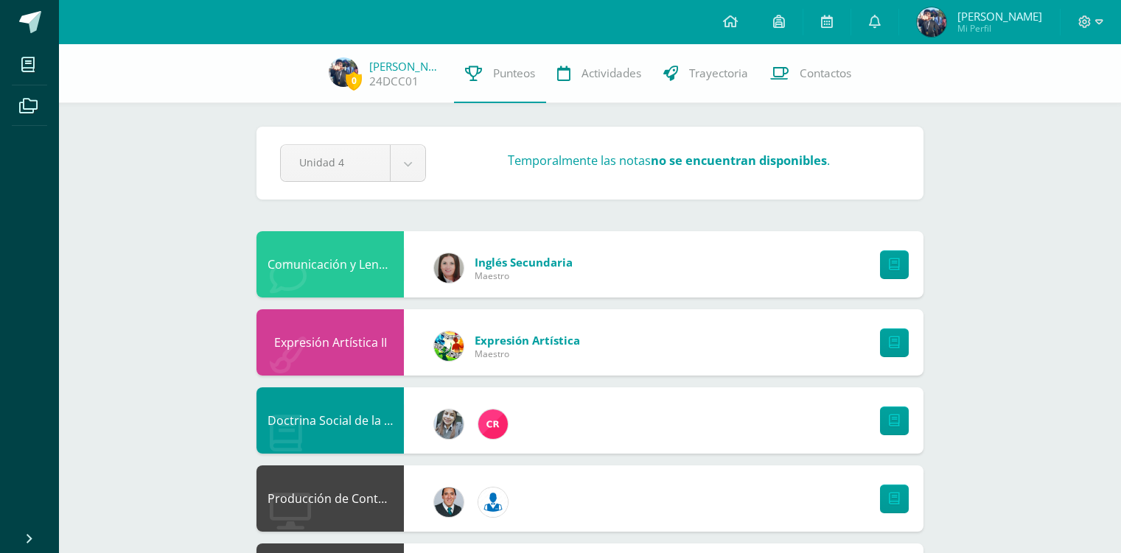  I want to click on span: Mi Perfil, so click(999, 28).